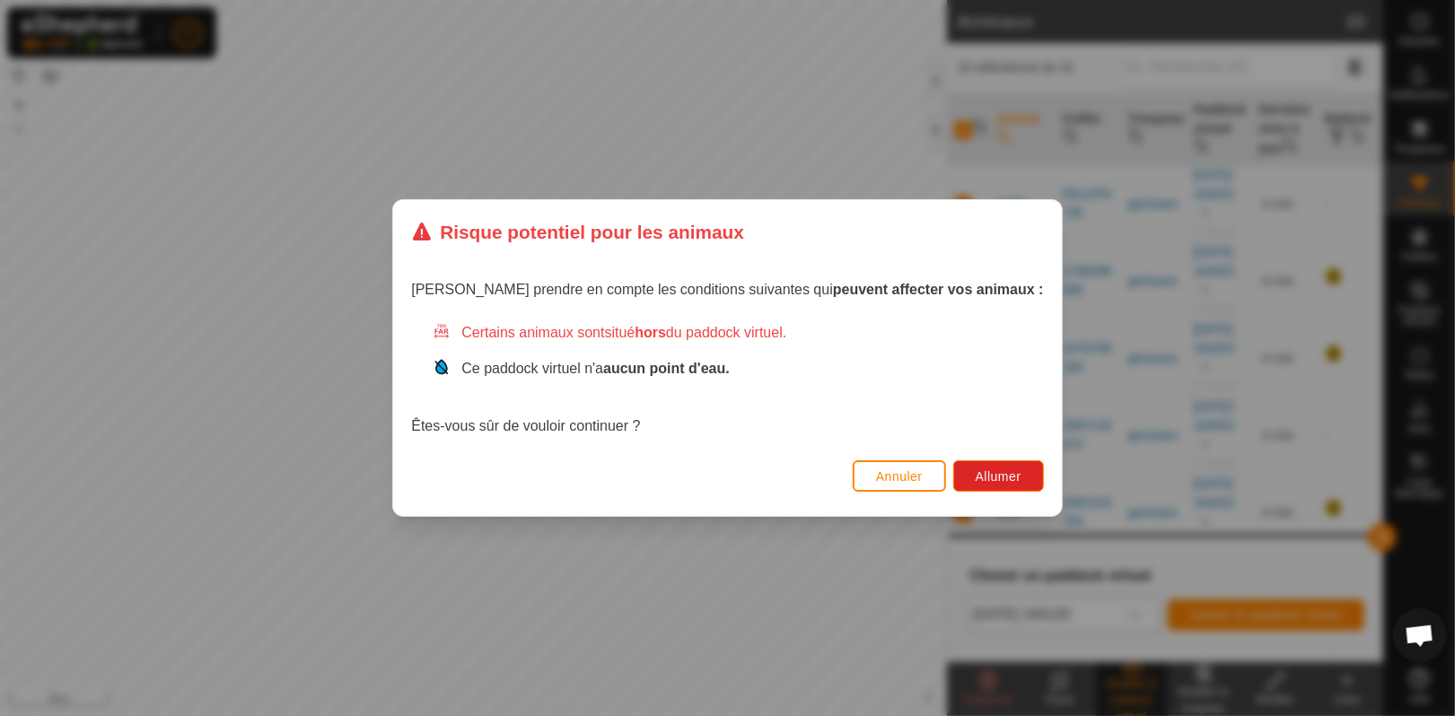  I want to click on strong: peuvent affecter vos animaux :, so click(938, 289).